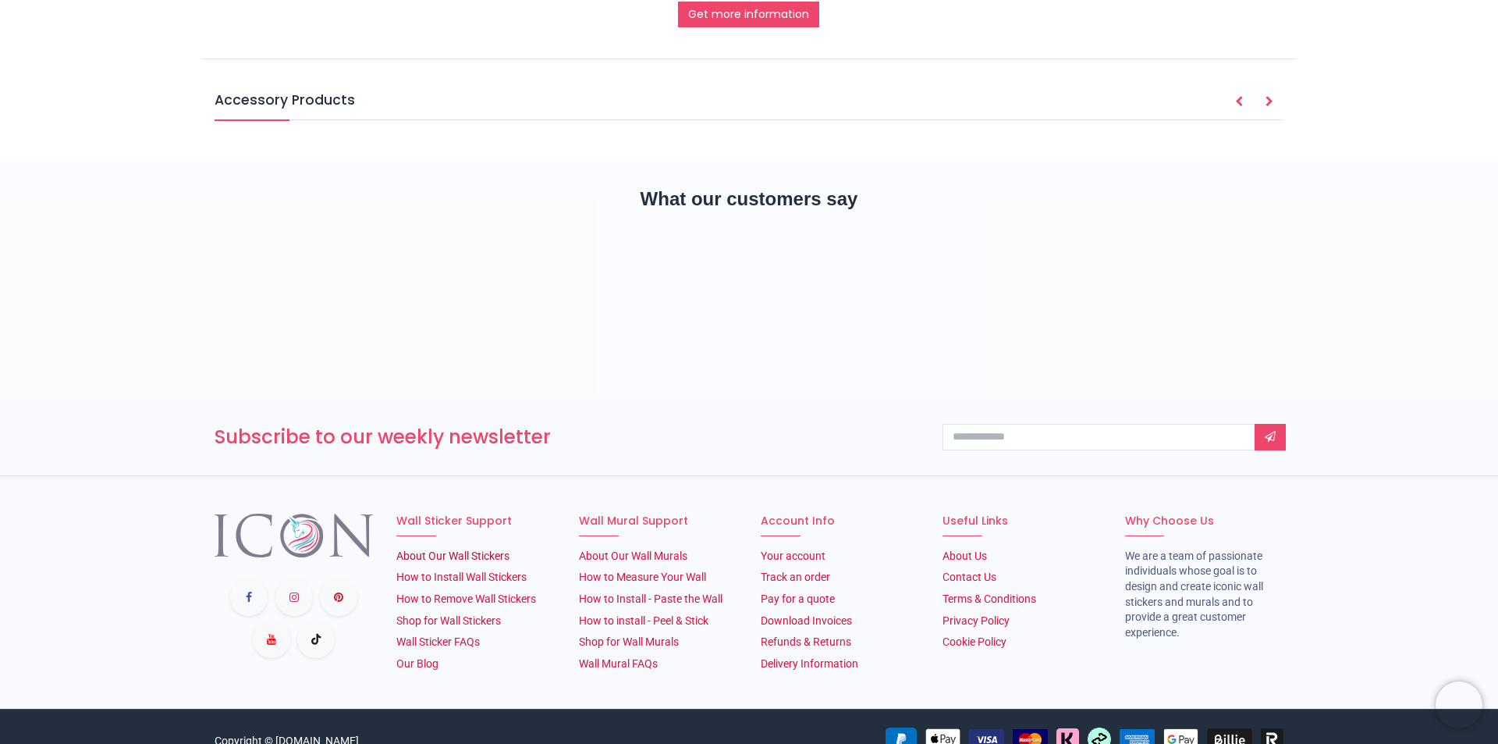  Describe the element at coordinates (618, 663) in the screenshot. I see `a: Wall Mural FAQs` at that location.